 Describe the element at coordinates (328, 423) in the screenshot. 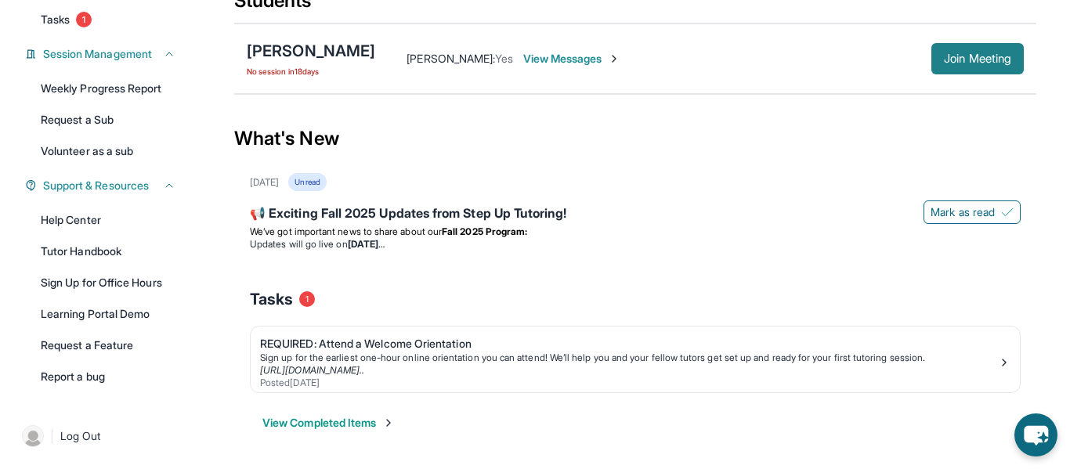

I see `button: View Completed Items` at that location.